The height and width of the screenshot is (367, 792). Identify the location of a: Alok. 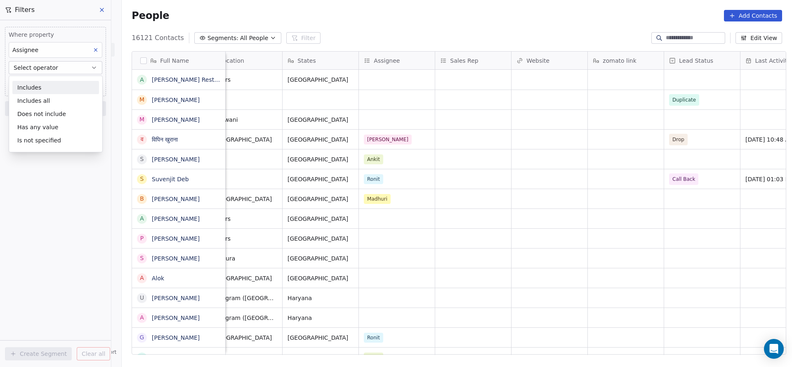
(158, 278).